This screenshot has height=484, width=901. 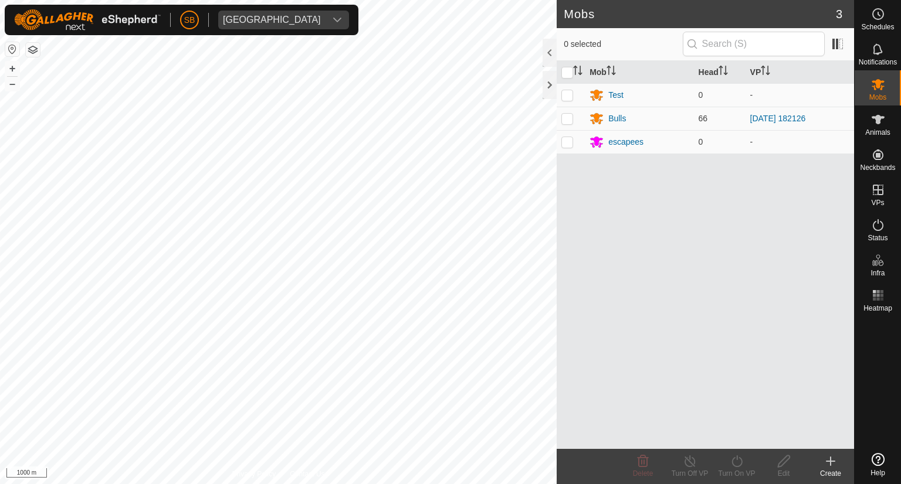 I want to click on span: Animals, so click(x=877, y=133).